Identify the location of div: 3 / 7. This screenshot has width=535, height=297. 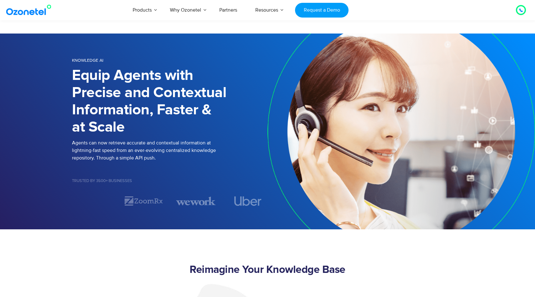
(196, 201).